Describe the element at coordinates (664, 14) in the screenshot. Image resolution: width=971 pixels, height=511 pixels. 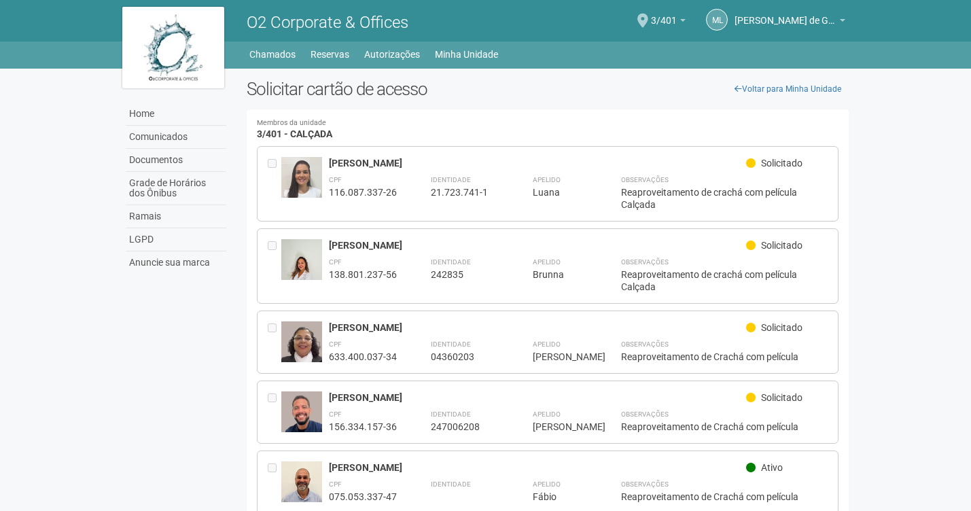
I see `span: 3/401` at that location.